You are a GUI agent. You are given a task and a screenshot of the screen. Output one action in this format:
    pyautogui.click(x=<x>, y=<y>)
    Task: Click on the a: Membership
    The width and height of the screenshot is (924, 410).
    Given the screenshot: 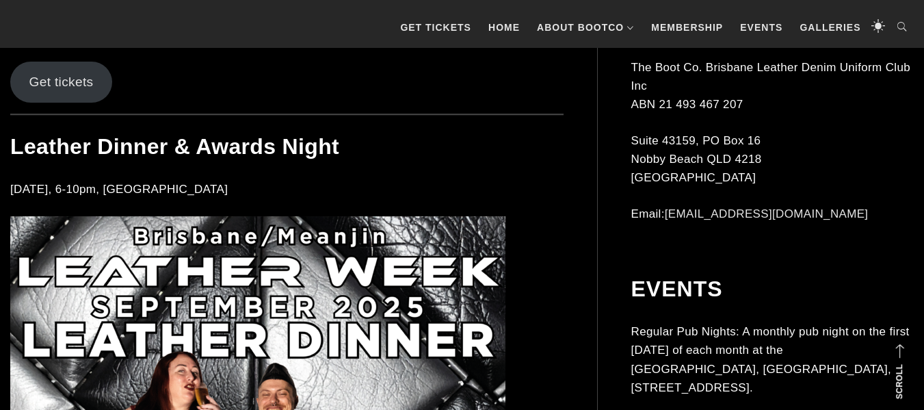 What is the action you would take?
    pyautogui.click(x=686, y=27)
    